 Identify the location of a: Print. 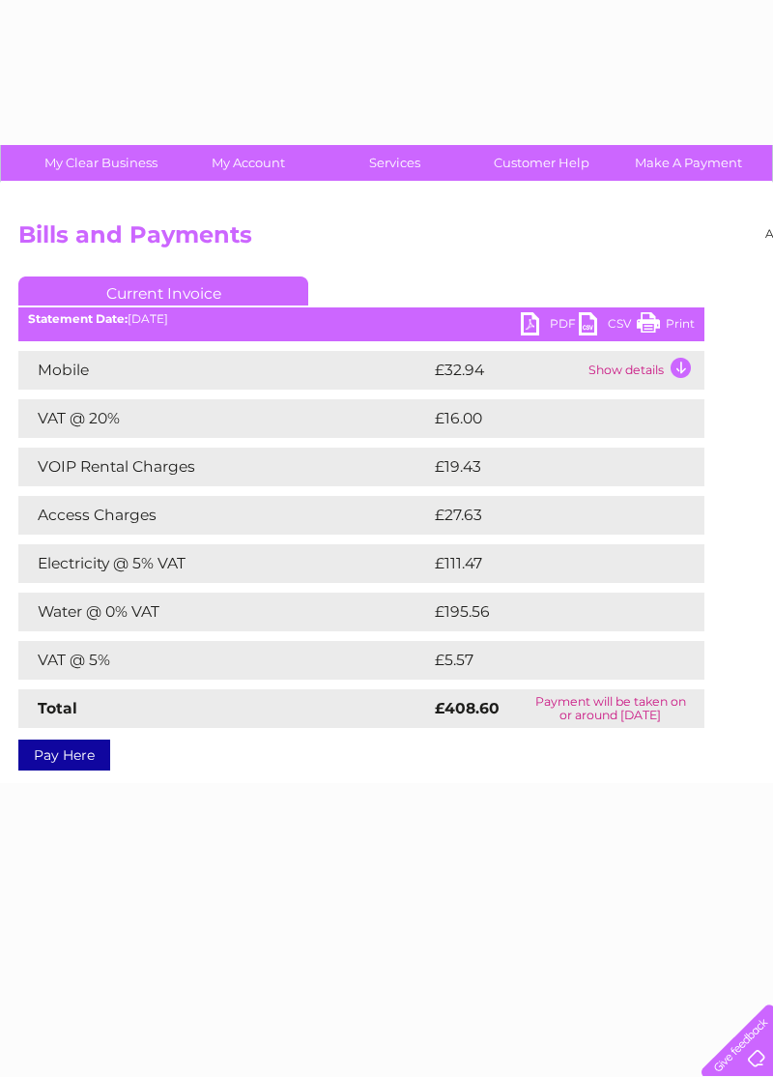
(666, 326).